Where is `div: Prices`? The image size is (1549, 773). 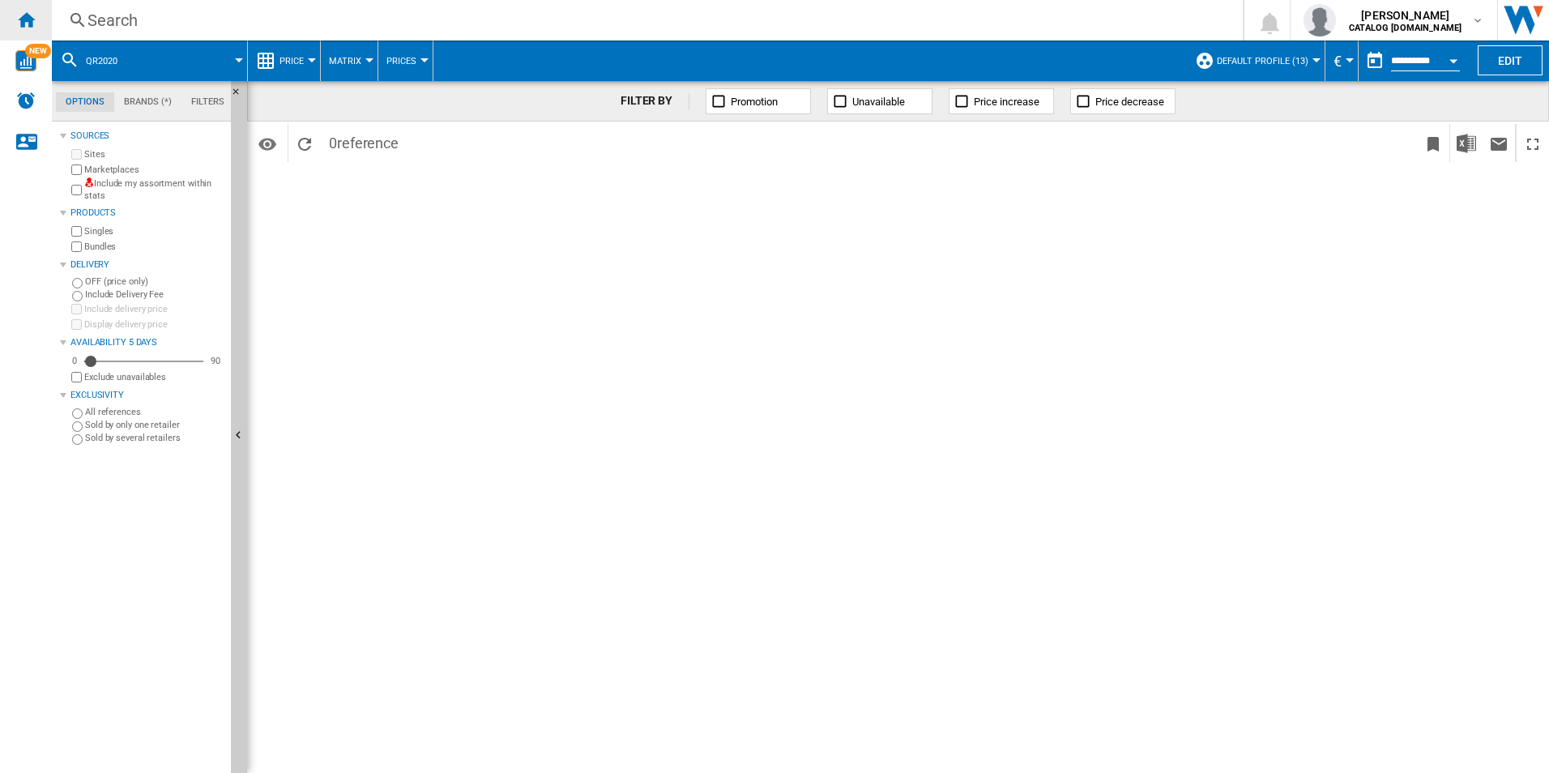
div: Prices is located at coordinates (405, 61).